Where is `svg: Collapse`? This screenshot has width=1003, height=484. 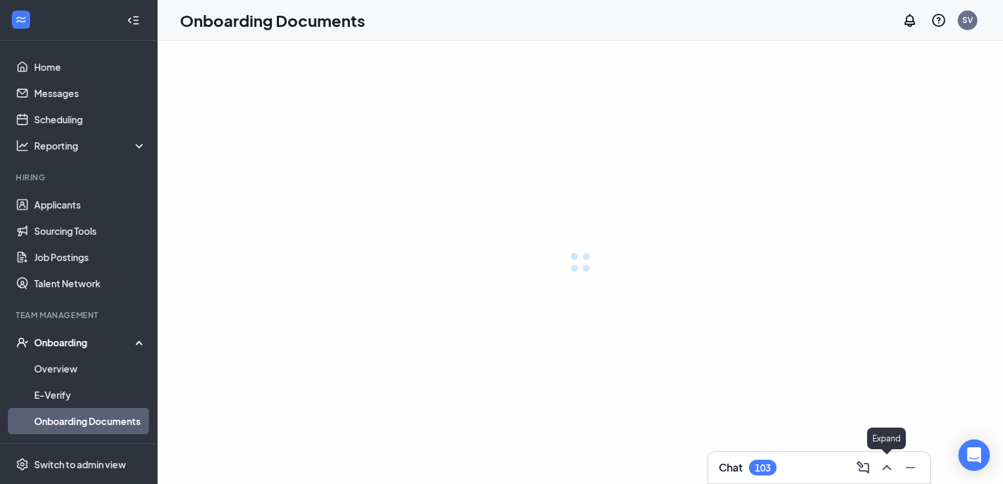
svg: Collapse is located at coordinates (133, 20).